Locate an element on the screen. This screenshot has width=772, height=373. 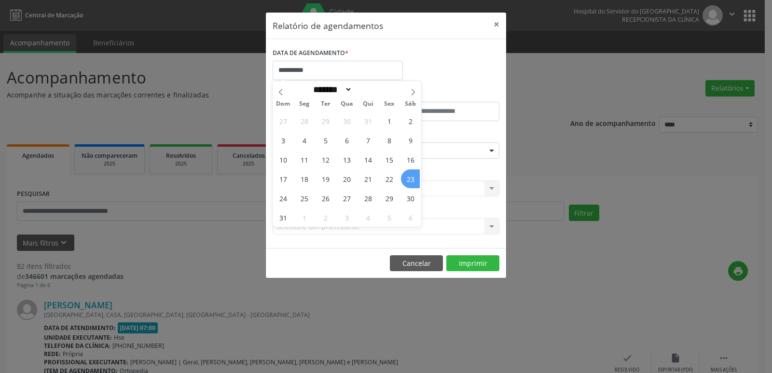
span: Agosto 30, 2025 is located at coordinates (410, 198).